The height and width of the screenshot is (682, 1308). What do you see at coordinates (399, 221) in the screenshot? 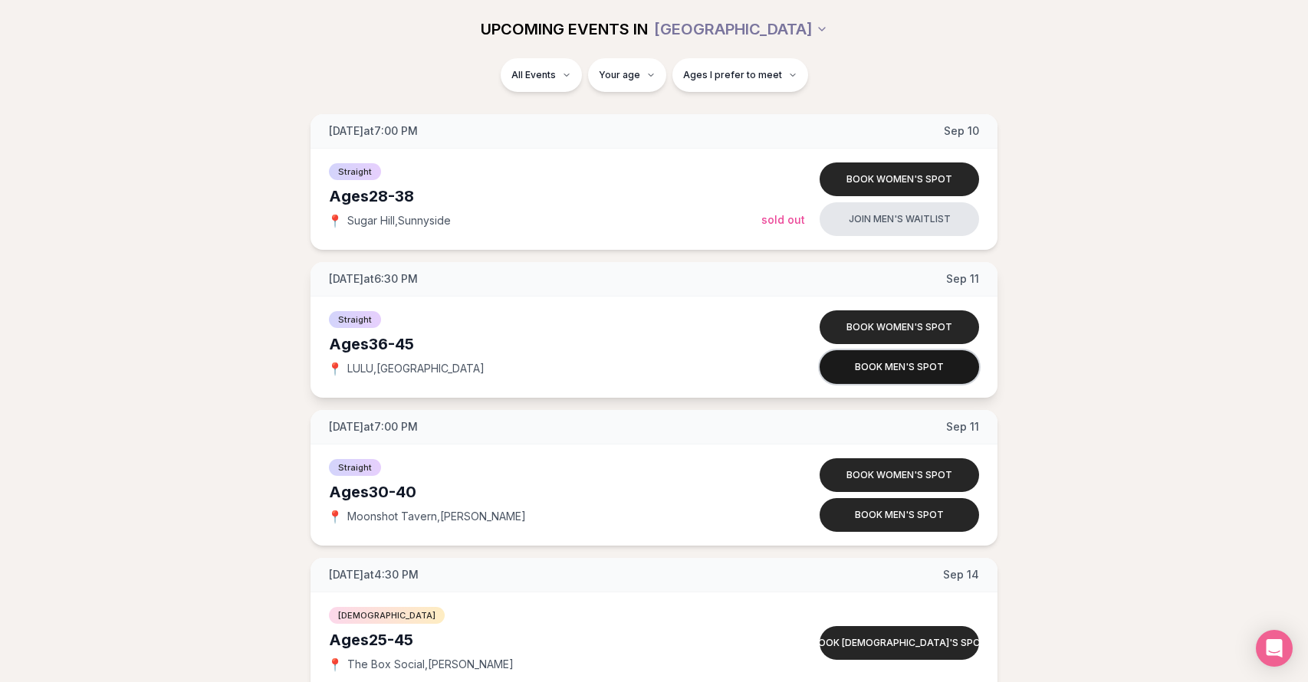
I see `span: Sugar Hill , Sunnyside` at bounding box center [399, 221].